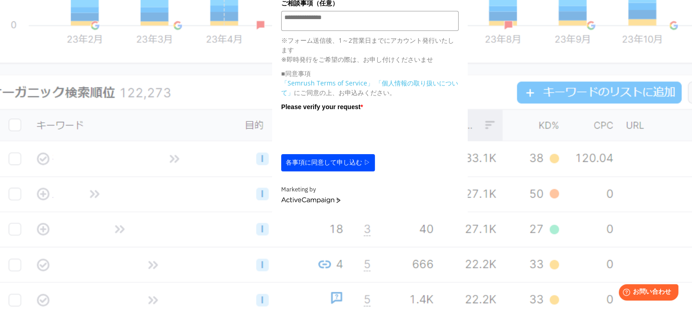  What do you see at coordinates (370, 88) in the screenshot?
I see `p: にご同意の上、お申込みください。` at bounding box center [370, 88].